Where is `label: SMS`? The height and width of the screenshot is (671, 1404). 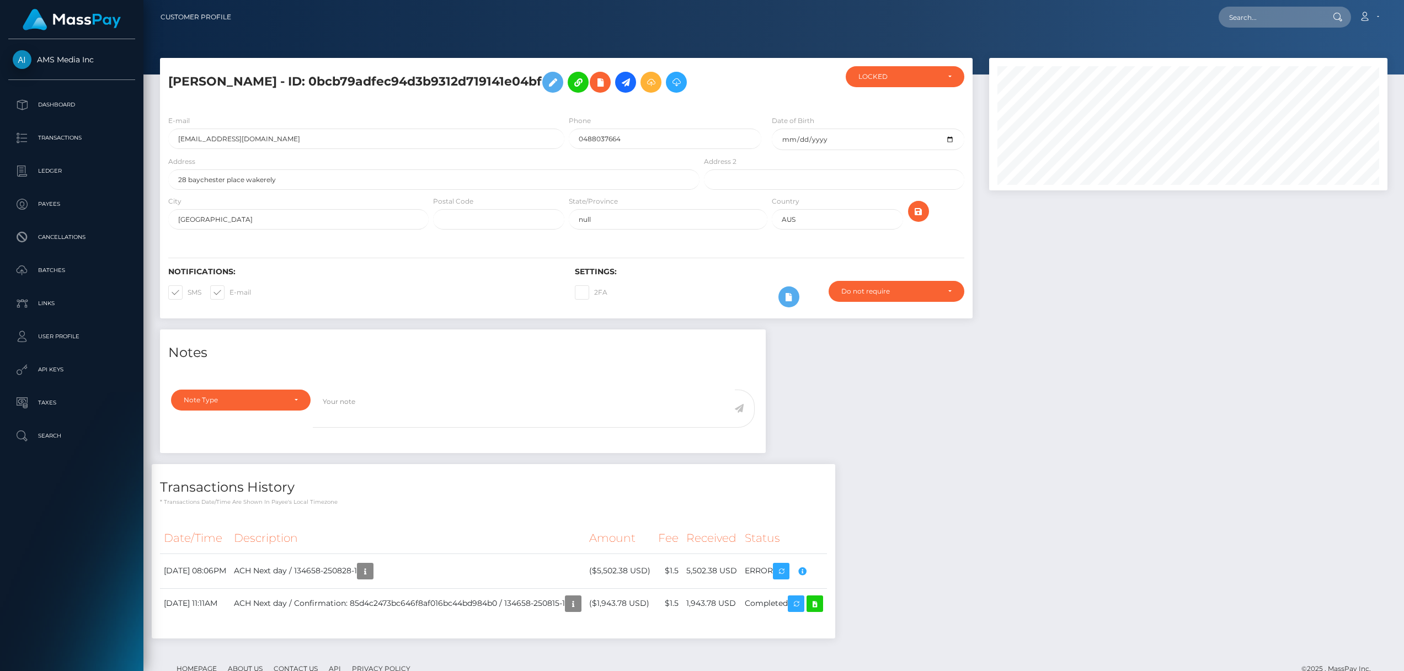 label: SMS is located at coordinates (185, 292).